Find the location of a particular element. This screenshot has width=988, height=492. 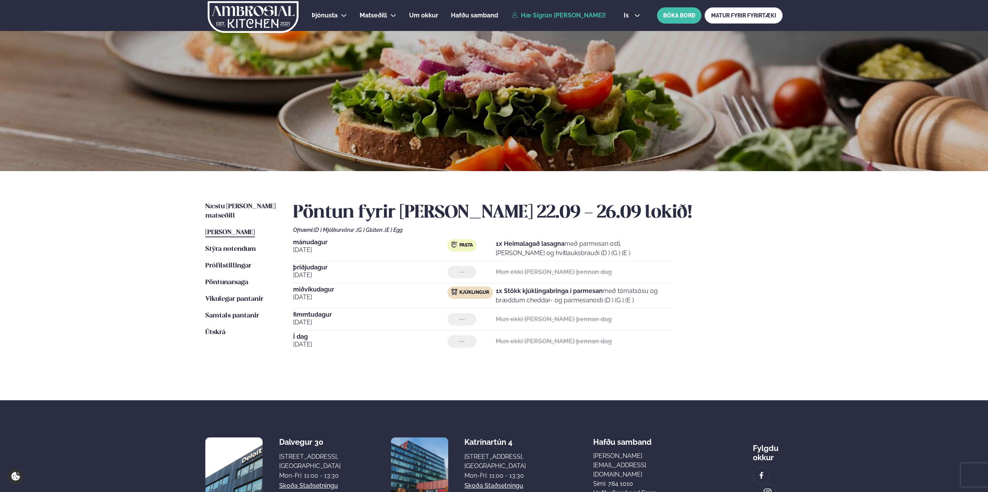

button: BÓKA BORÐ is located at coordinates (679, 15).